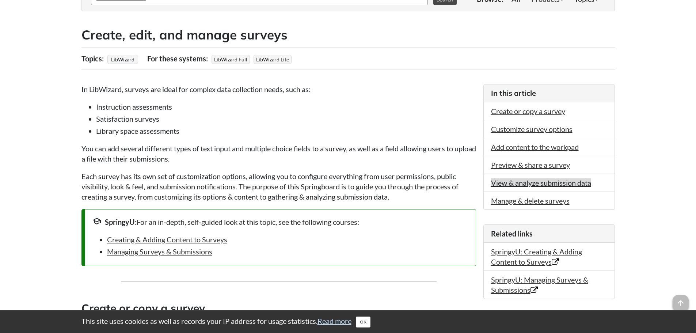 The height and width of the screenshot is (333, 696). What do you see at coordinates (348, 321) in the screenshot?
I see `div: This site uses cookies as well as records your IP address for usage statistics.` at bounding box center [348, 321].